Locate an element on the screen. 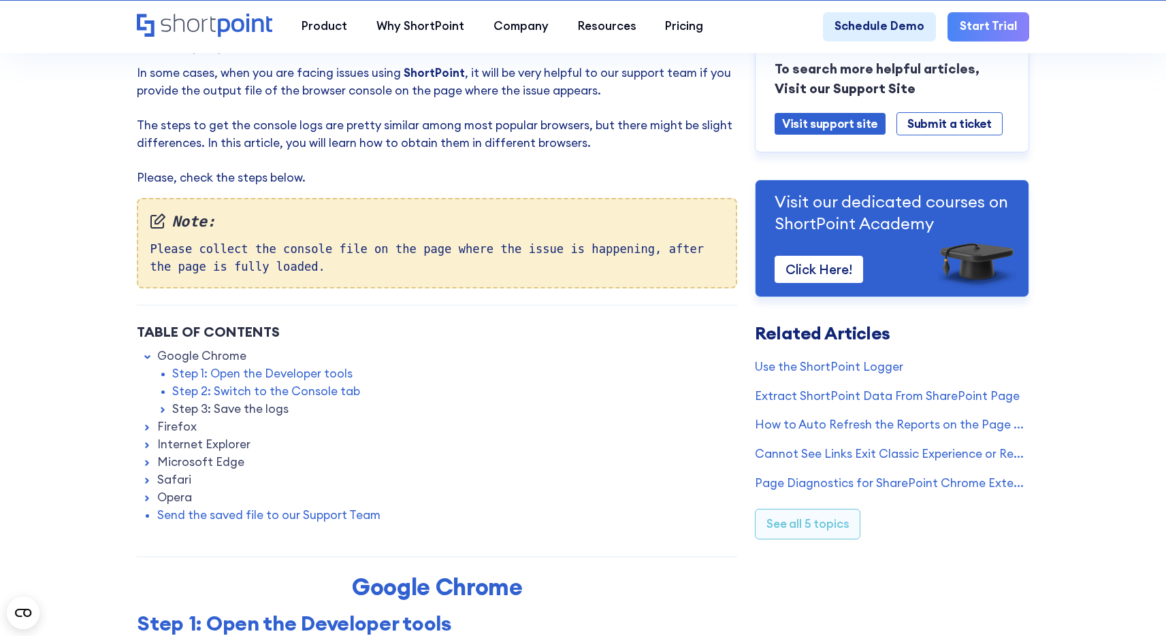 This screenshot has height=636, width=1166. h3: Related Articles is located at coordinates (892, 334).